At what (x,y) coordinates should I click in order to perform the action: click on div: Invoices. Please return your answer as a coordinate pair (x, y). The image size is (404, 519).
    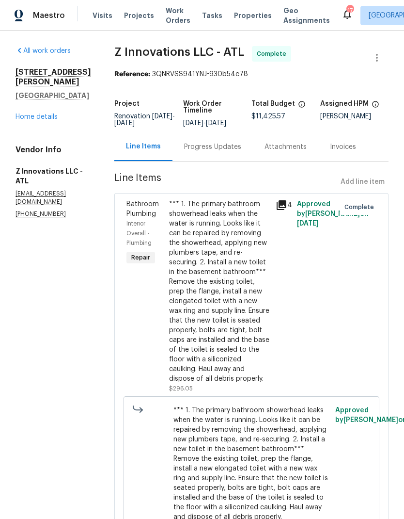
    Looking at the image, I should click on (343, 147).